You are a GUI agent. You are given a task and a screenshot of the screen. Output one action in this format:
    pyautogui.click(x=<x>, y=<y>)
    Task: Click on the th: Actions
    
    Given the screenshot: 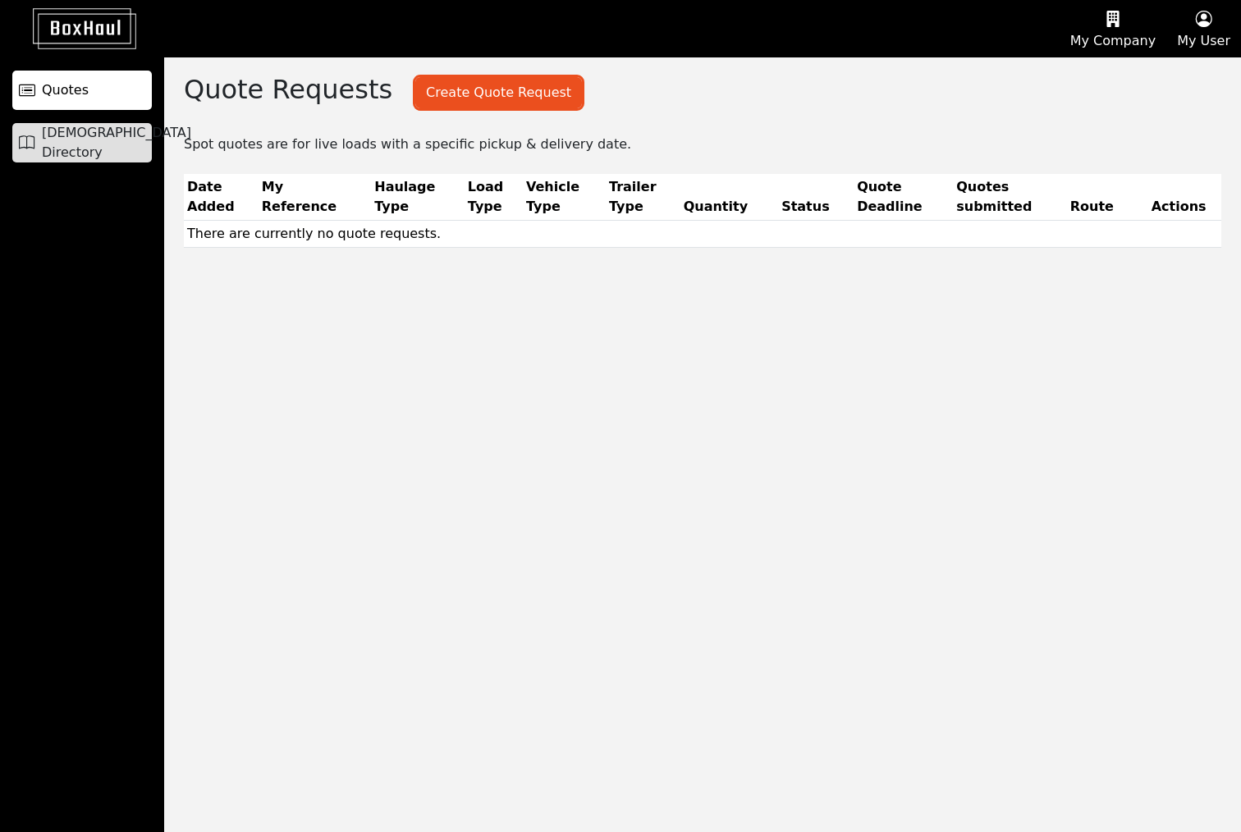 What is the action you would take?
    pyautogui.click(x=1179, y=197)
    